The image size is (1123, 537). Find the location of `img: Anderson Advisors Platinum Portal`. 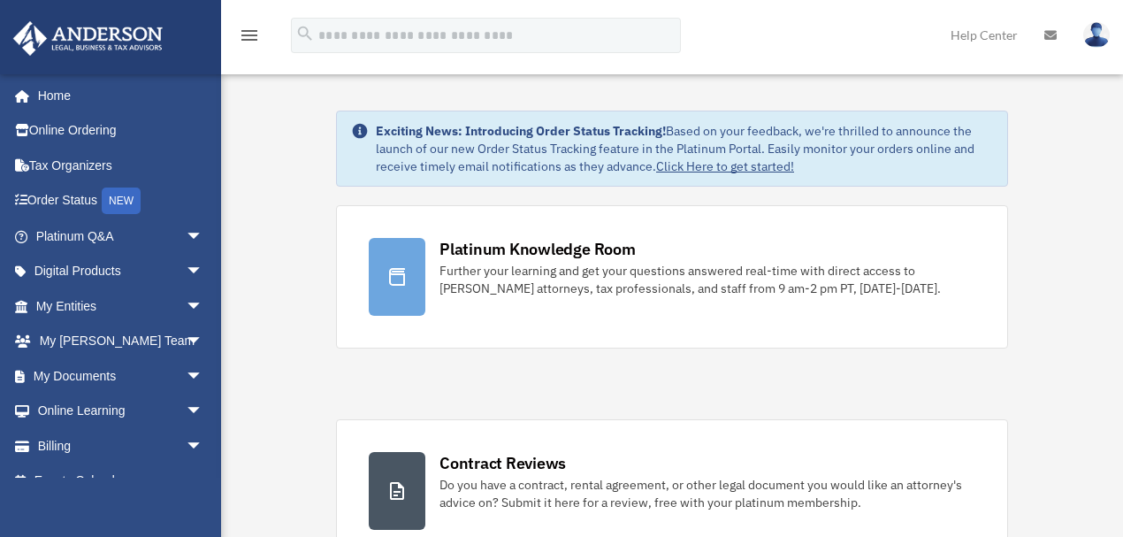

img: Anderson Advisors Platinum Portal is located at coordinates (88, 38).